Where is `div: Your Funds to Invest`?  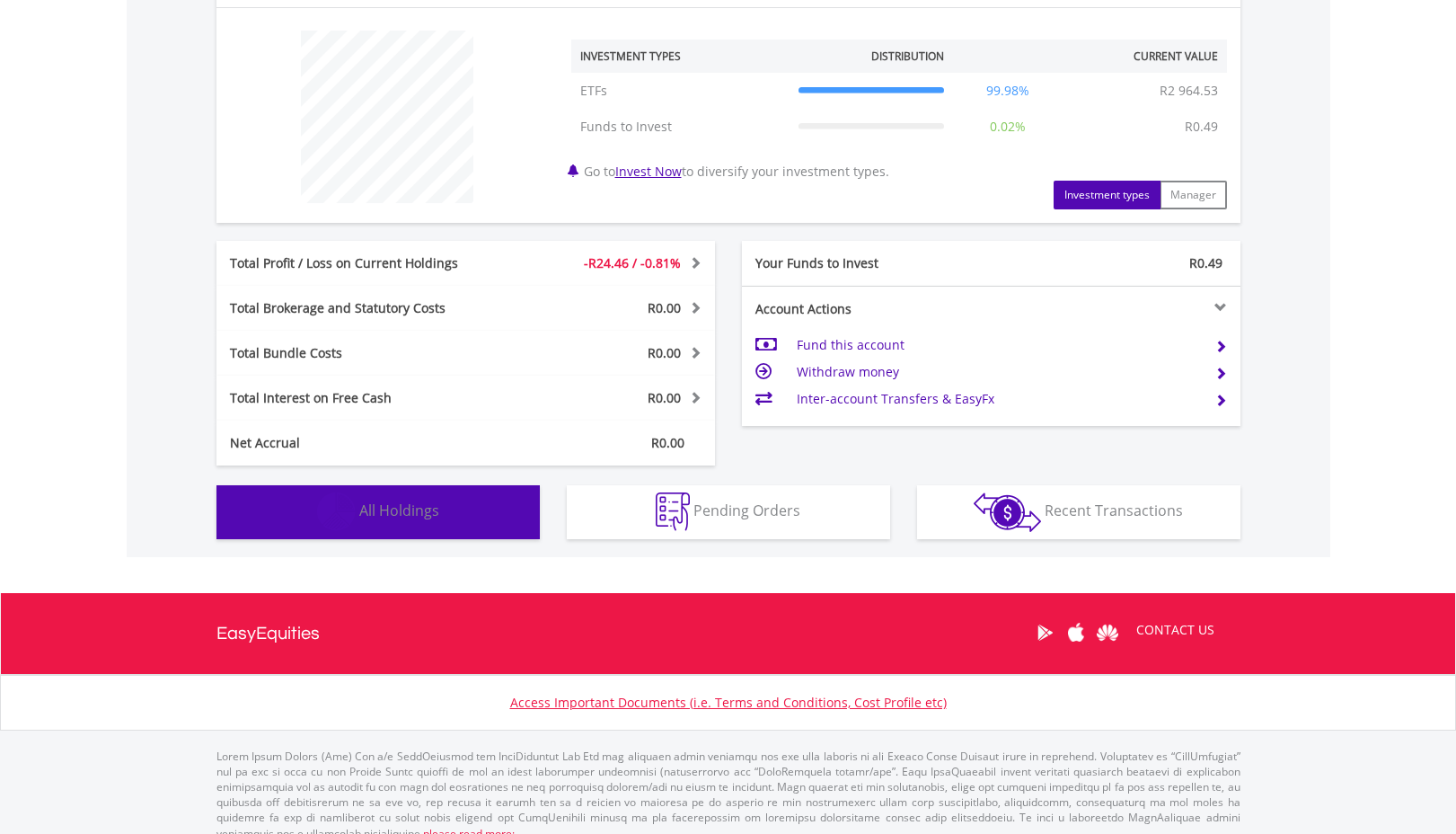 div: Your Funds to Invest is located at coordinates (867, 264).